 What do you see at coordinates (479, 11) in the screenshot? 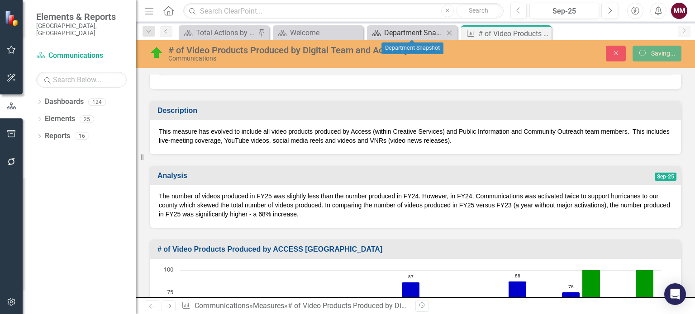
I see `button: Search` at bounding box center [479, 11].